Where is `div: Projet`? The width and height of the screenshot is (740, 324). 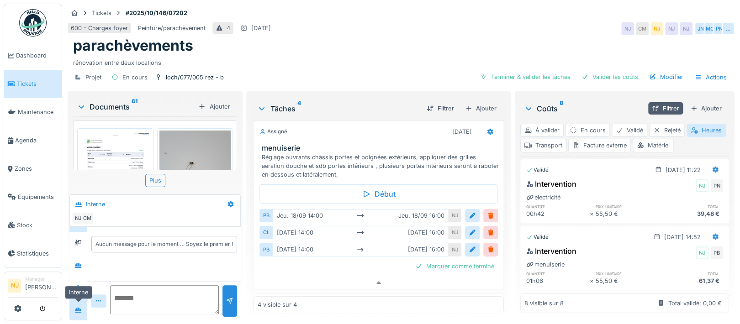
div: Projet is located at coordinates (93, 77).